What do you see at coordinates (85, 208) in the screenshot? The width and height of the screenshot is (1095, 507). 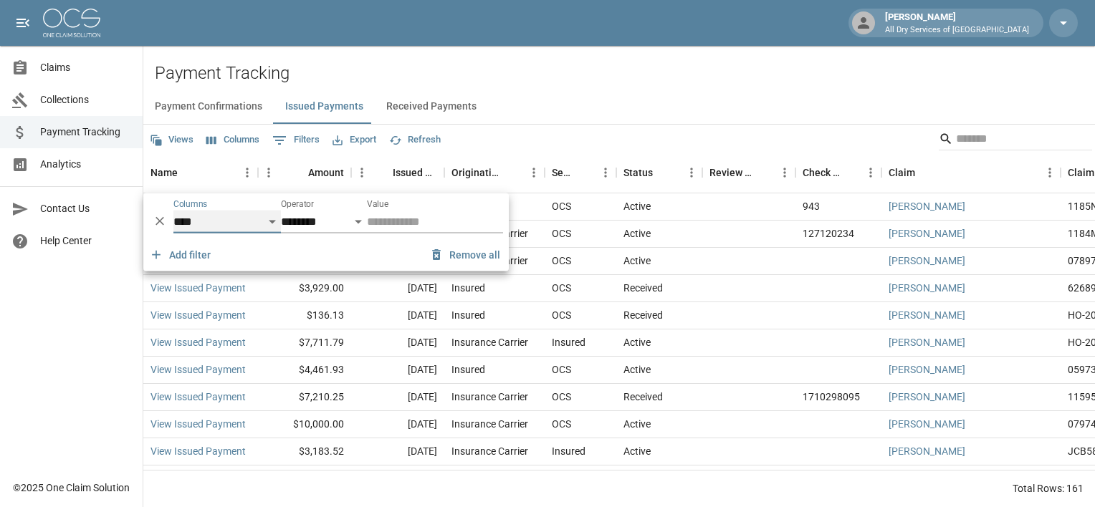 I see `span: Contact Us` at bounding box center [85, 208].